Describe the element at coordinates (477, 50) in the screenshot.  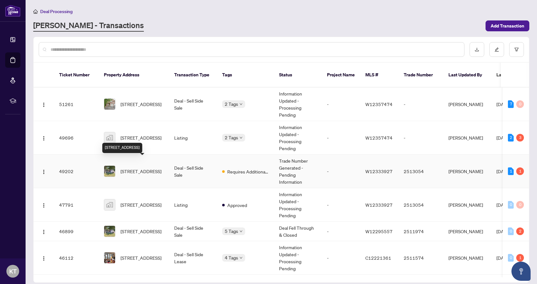
I see `button: download` at that location.